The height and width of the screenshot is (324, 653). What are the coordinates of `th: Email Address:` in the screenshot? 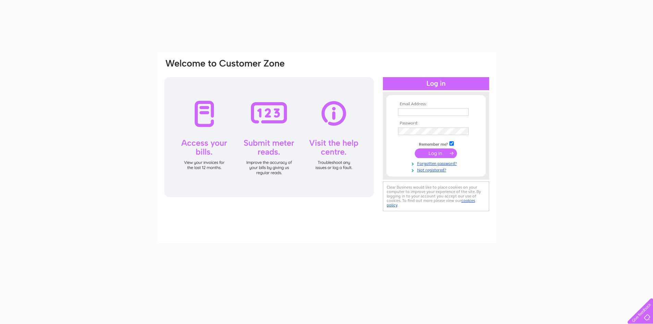 It's located at (436, 104).